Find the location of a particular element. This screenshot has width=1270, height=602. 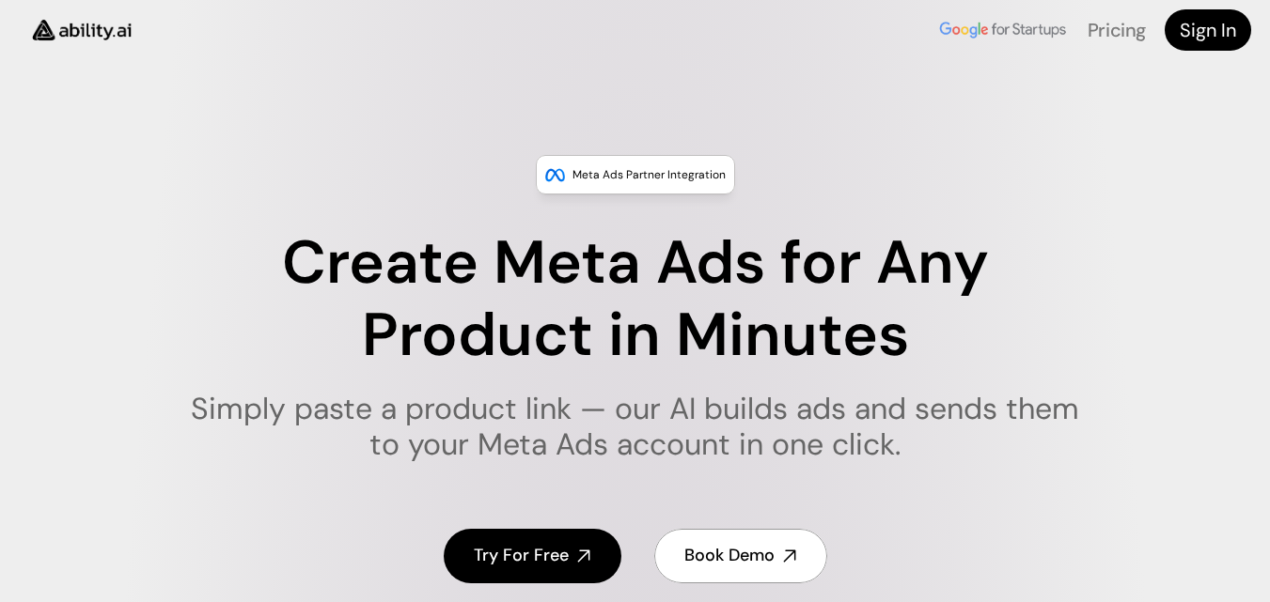

a: Try For Free is located at coordinates (532, 555).